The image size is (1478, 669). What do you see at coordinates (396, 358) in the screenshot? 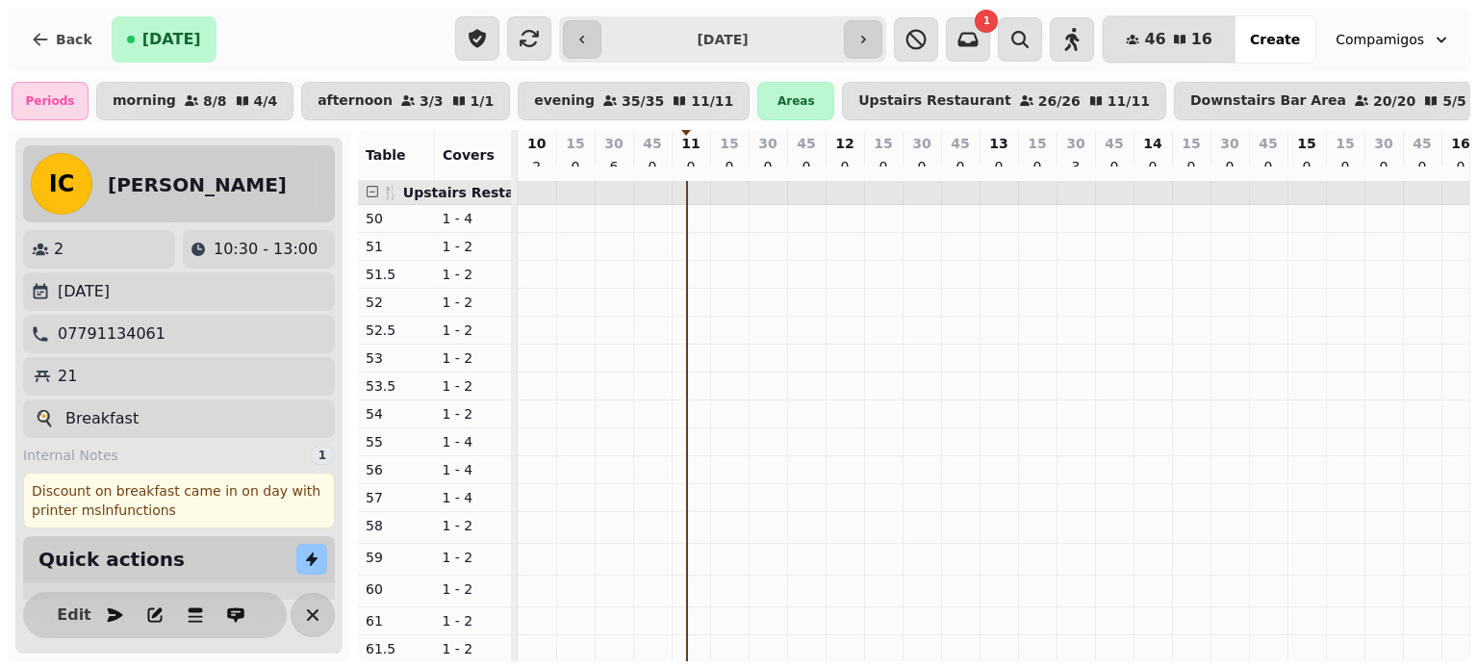
I see `p: 53` at bounding box center [396, 358].